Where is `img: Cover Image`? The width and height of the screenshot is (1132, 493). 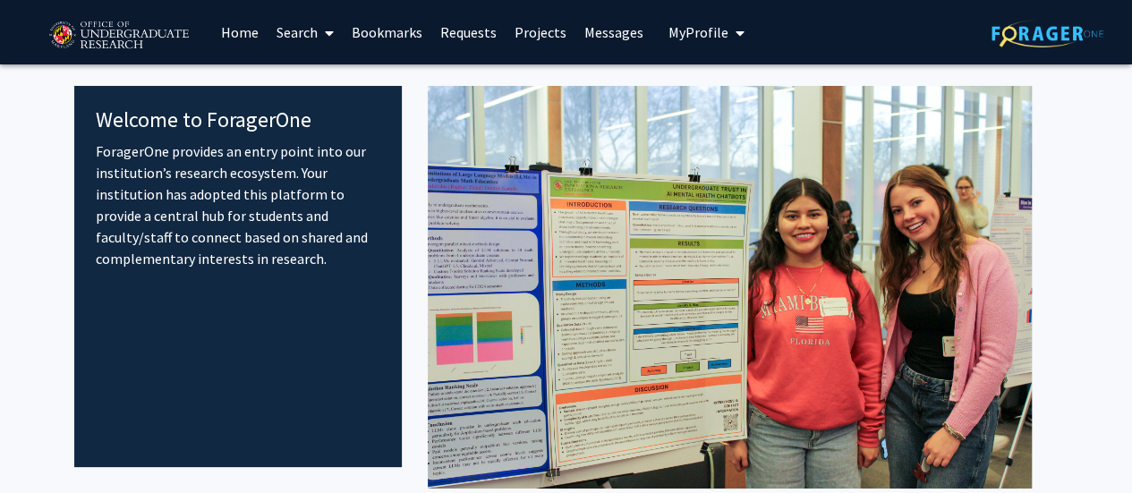 img: Cover Image is located at coordinates (730, 287).